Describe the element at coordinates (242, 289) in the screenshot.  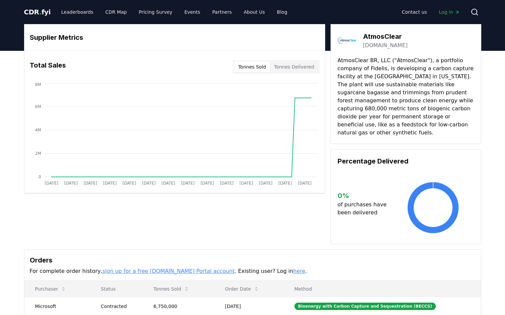
I see `button: Order Date` at that location.